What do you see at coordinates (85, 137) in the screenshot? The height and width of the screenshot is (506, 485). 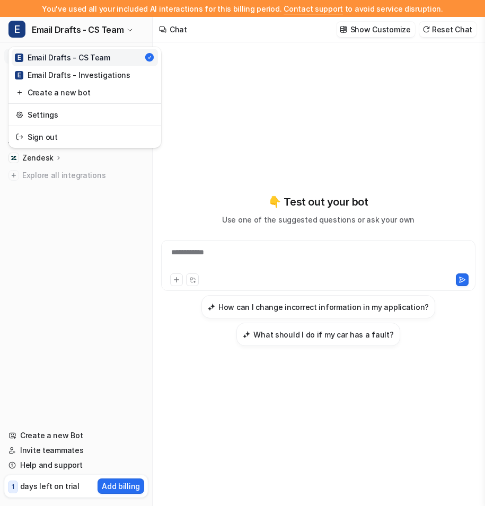 I see `a: Sign out` at bounding box center [85, 137].